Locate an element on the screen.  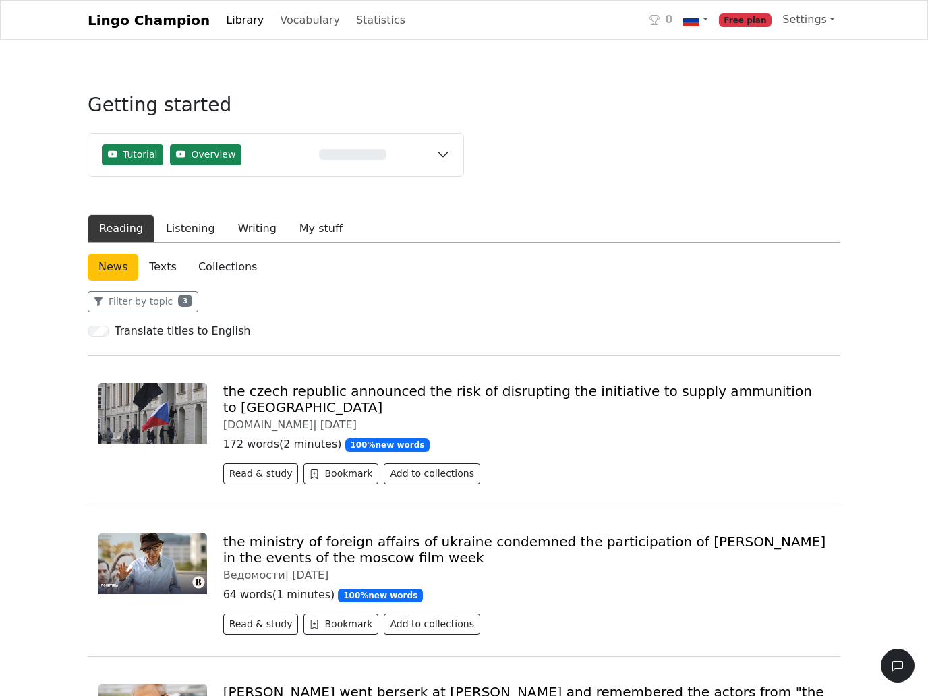
span: Tutorial is located at coordinates (140, 154).